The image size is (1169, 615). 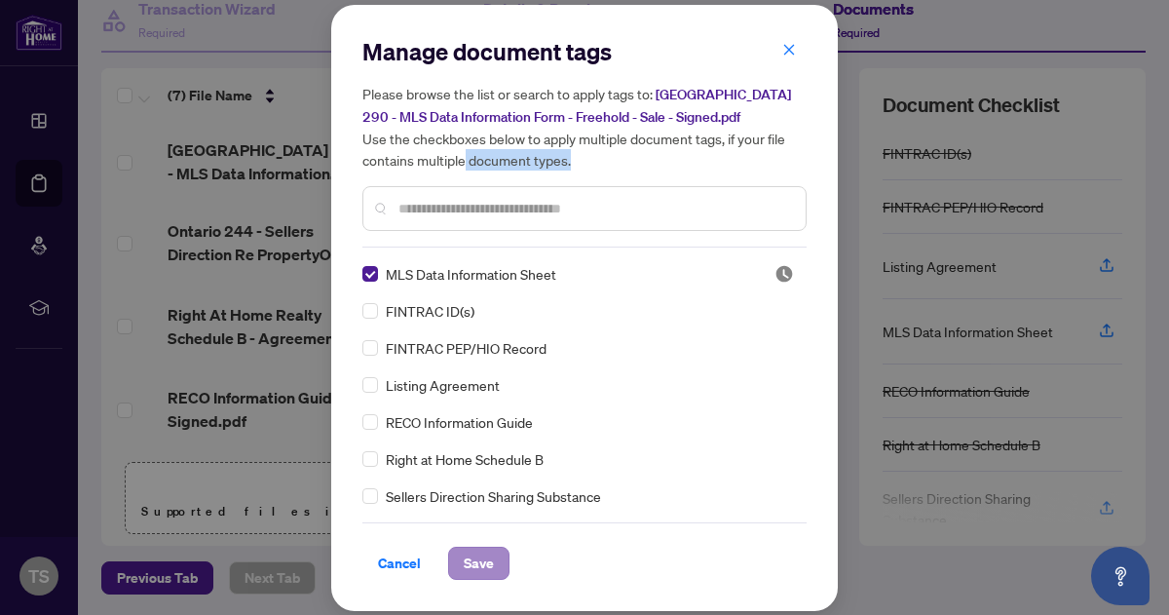 What do you see at coordinates (584, 127) in the screenshot?
I see `h5: Please browse the list or search to apply tags to: Use the checkboxes below to apply multiple doc...` at bounding box center [584, 127].